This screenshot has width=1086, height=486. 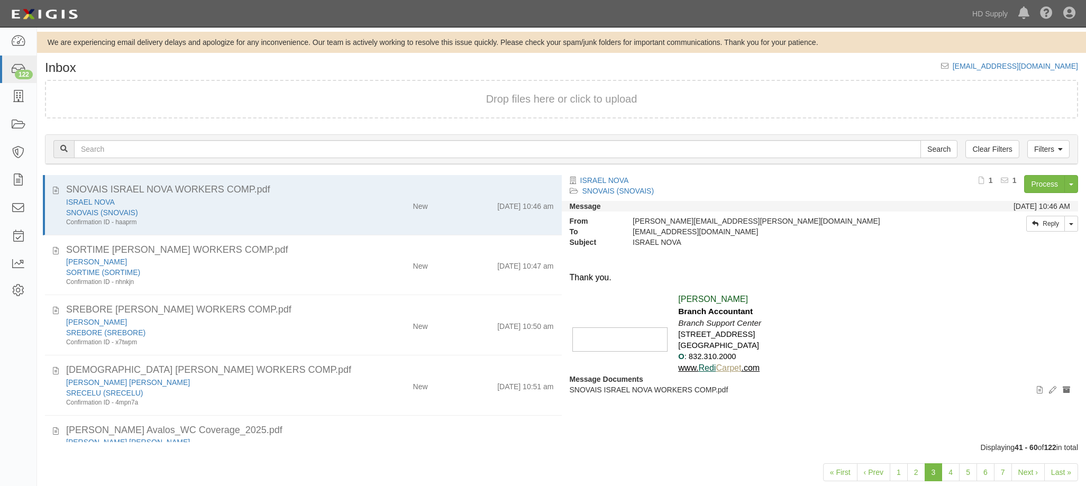 What do you see at coordinates (1003, 473) in the screenshot?
I see `a: 7` at bounding box center [1003, 473].